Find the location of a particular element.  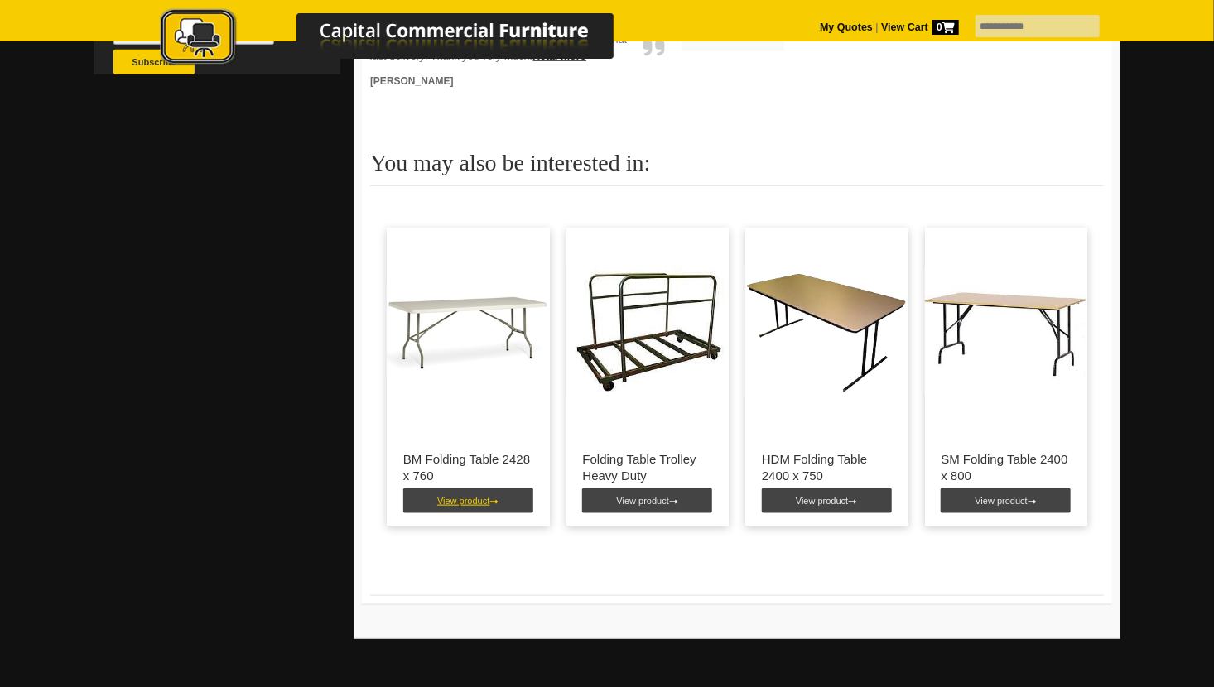

img: HDM Folding Table 2400 x 750 is located at coordinates (826, 331).